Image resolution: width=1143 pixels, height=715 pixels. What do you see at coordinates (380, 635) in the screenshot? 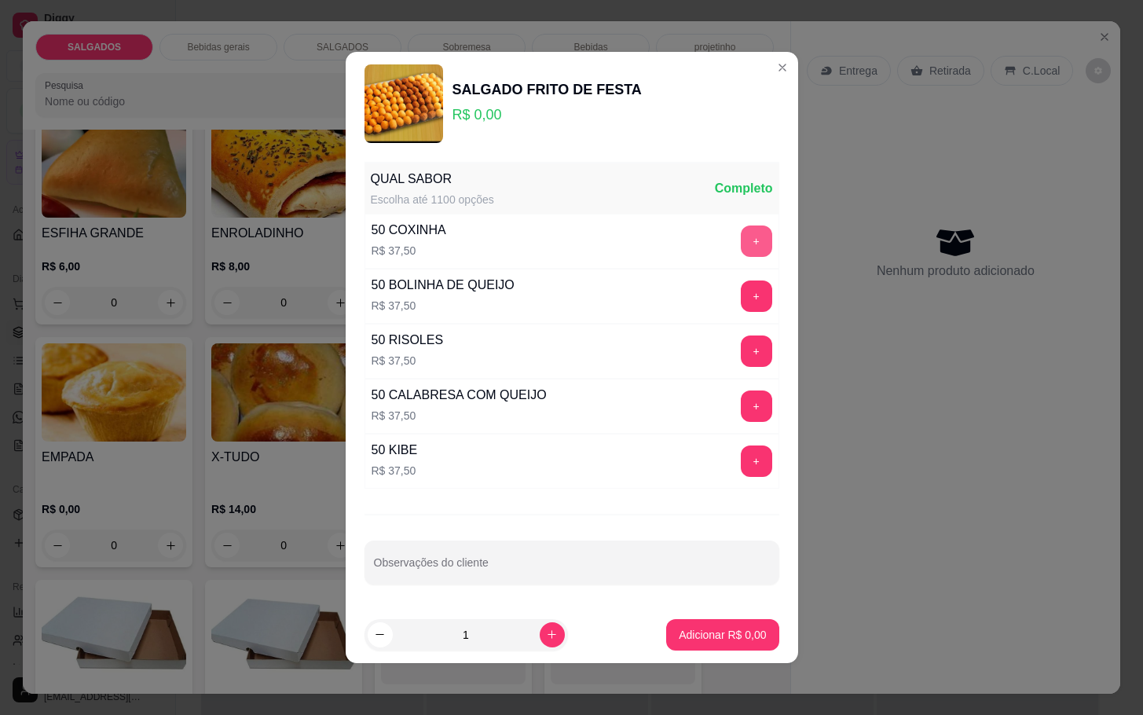
I see `button: decrease-product-quantity` at bounding box center [380, 635].